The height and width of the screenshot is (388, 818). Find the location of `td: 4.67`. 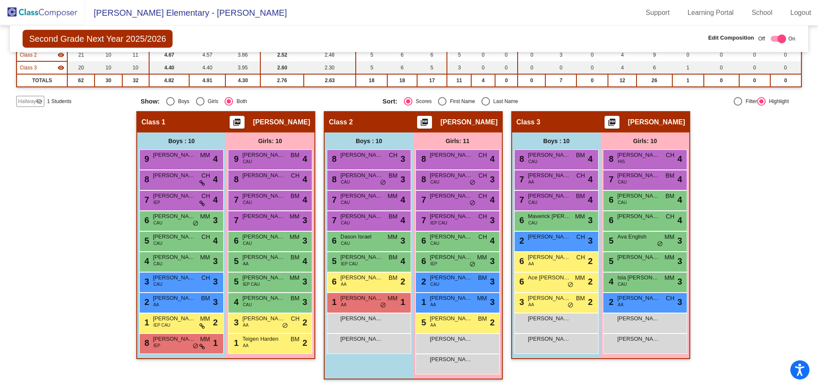

td: 4.67 is located at coordinates (169, 55).